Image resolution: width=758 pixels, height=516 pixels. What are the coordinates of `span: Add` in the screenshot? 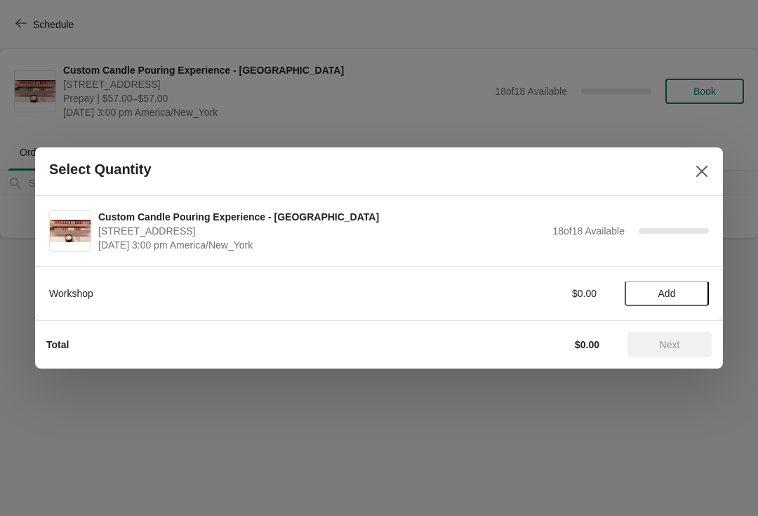 It's located at (666, 293).